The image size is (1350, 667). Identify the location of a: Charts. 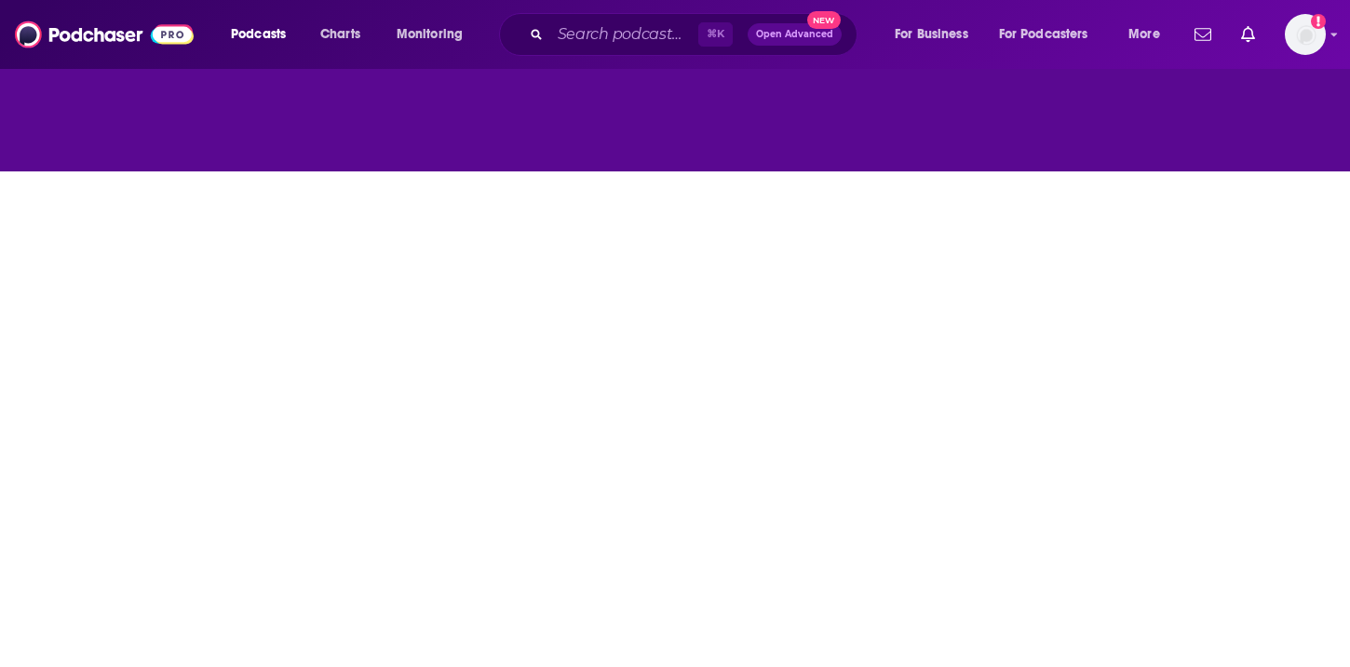
(340, 34).